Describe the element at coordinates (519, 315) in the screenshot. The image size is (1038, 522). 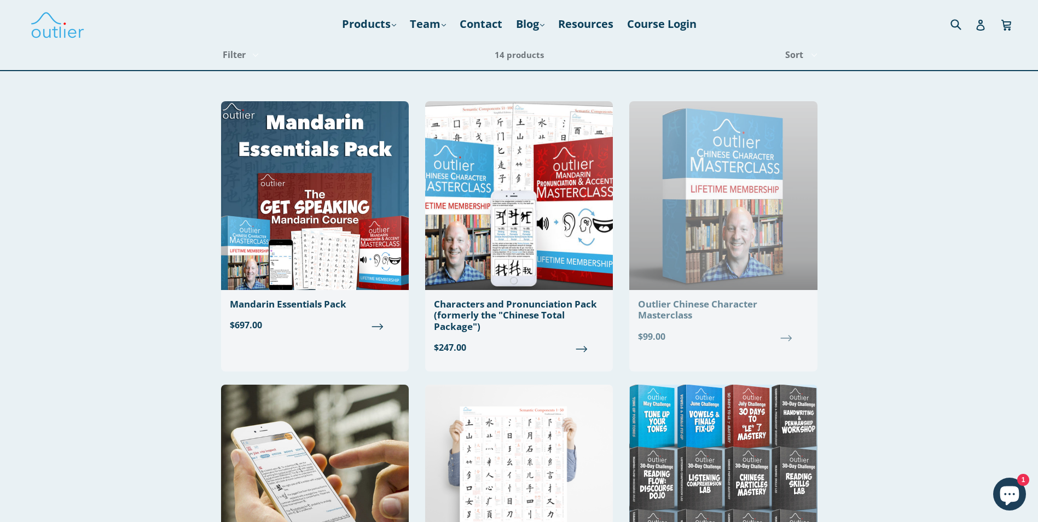
I see `div: Characters and Pronunciation Pack (formerly the "Chinese Total Package")` at that location.